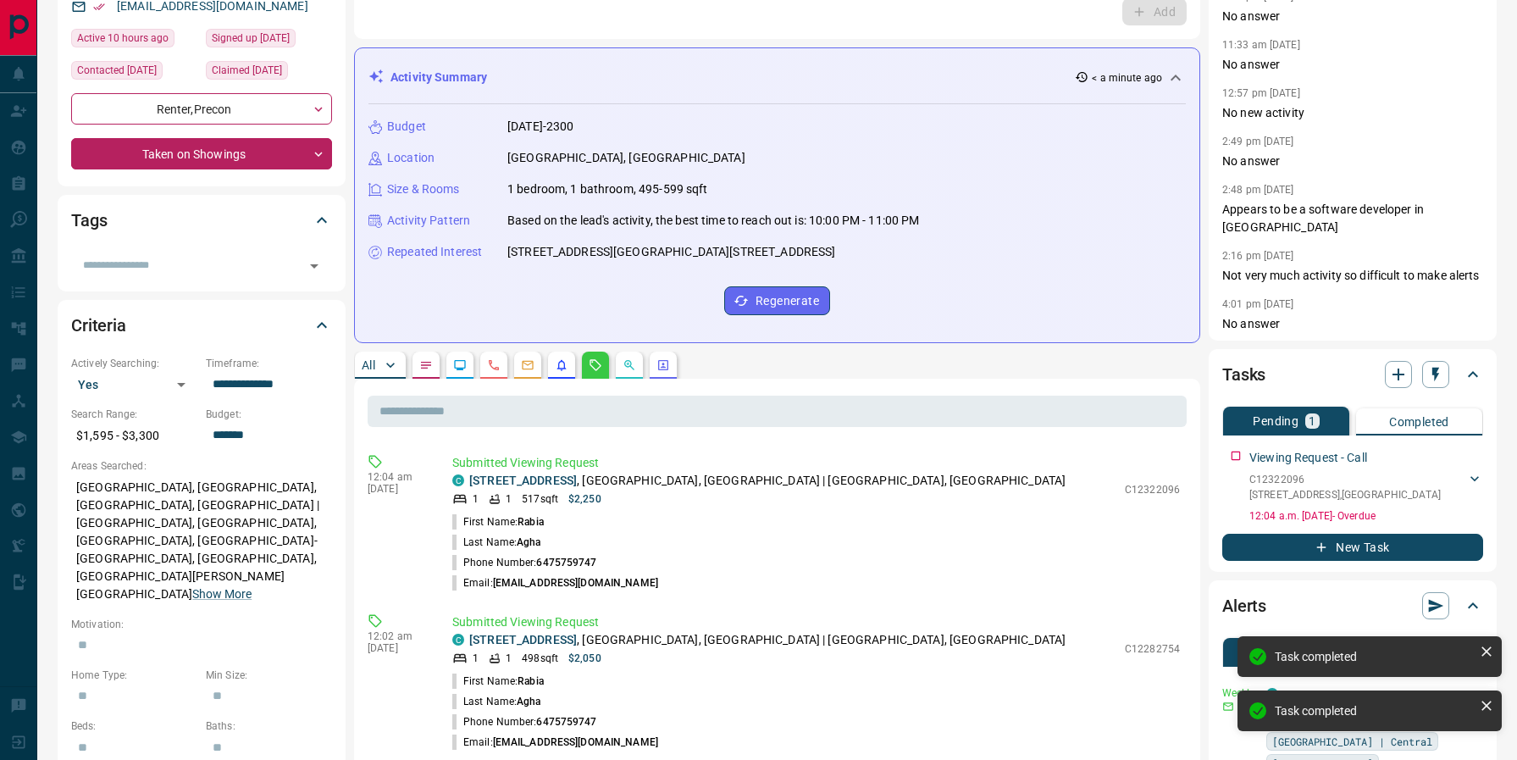  I want to click on svg: Email, so click(1229, 707).